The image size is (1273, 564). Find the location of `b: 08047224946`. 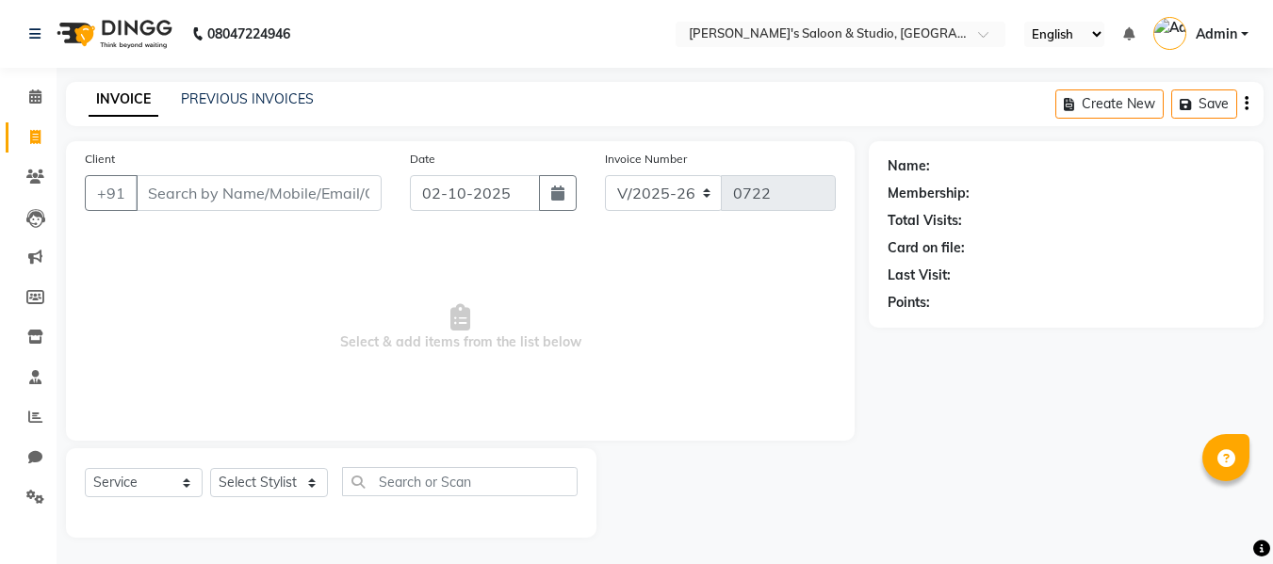

b: 08047224946 is located at coordinates (249, 34).